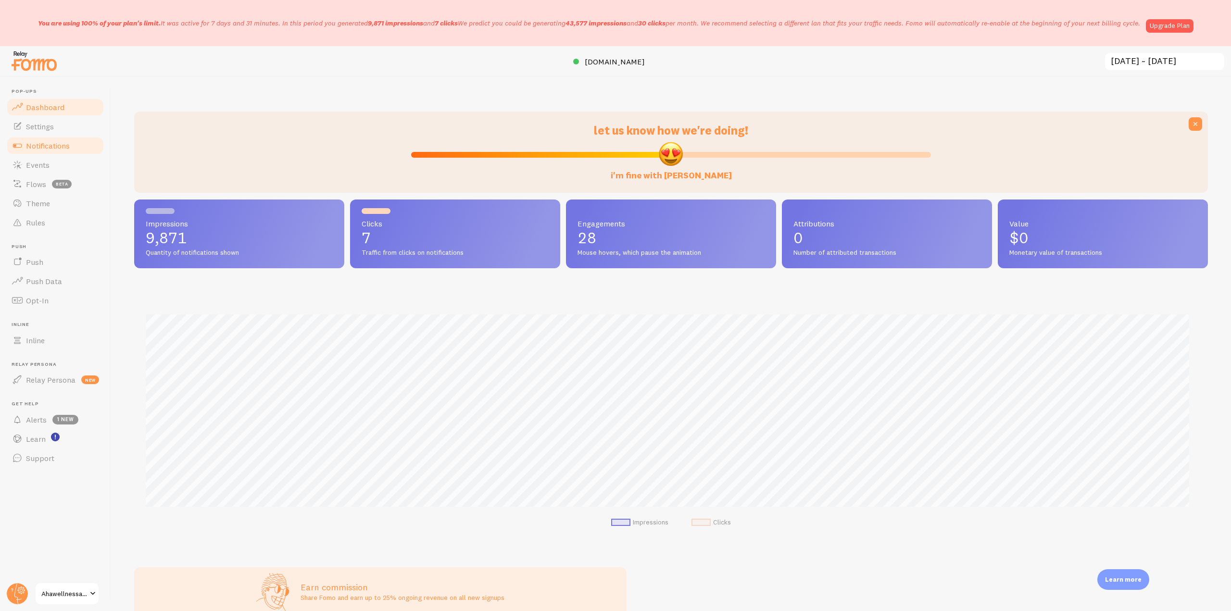  I want to click on span: Quantity of notifications shown, so click(239, 253).